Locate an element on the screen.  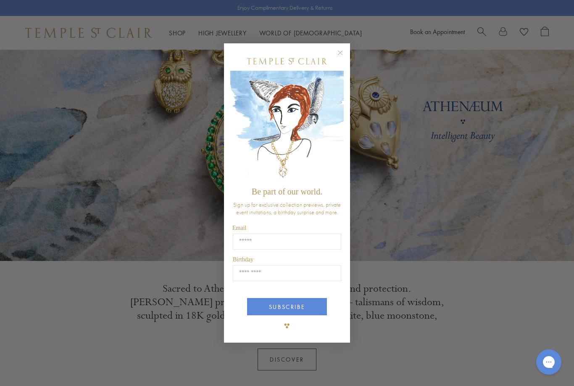
button: Gorgias live chat is located at coordinates (17, 16).